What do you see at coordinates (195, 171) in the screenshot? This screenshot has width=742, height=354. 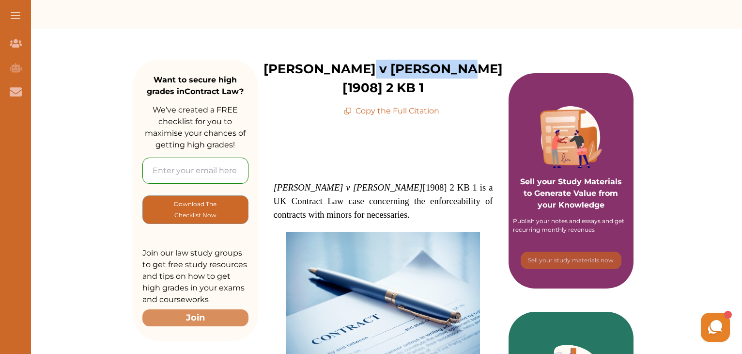 I see `input: Enter your email here` at bounding box center [195, 171].